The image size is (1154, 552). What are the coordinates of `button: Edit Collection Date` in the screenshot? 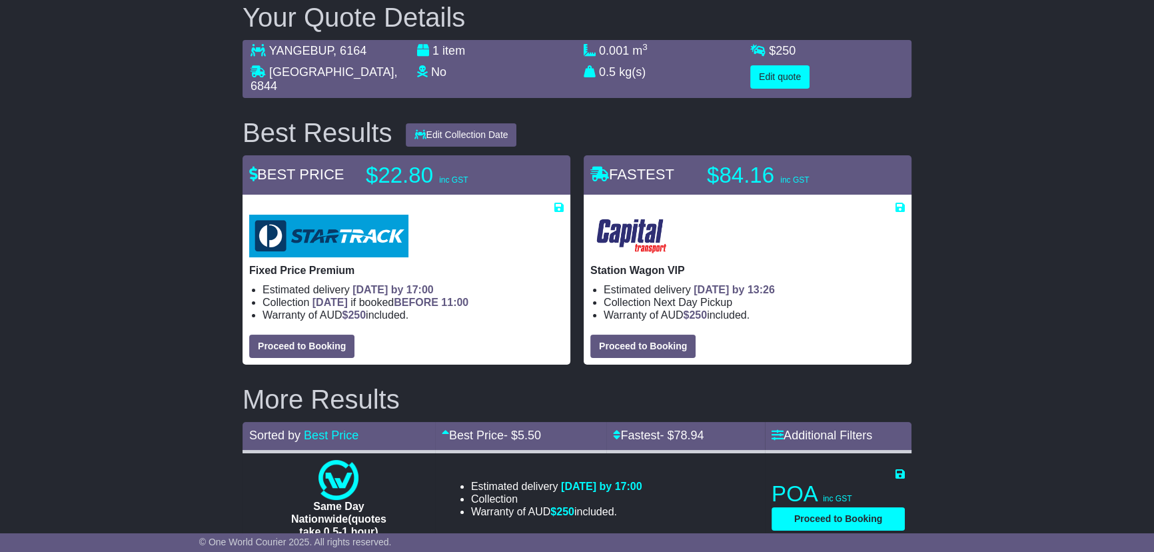 It's located at (461, 135).